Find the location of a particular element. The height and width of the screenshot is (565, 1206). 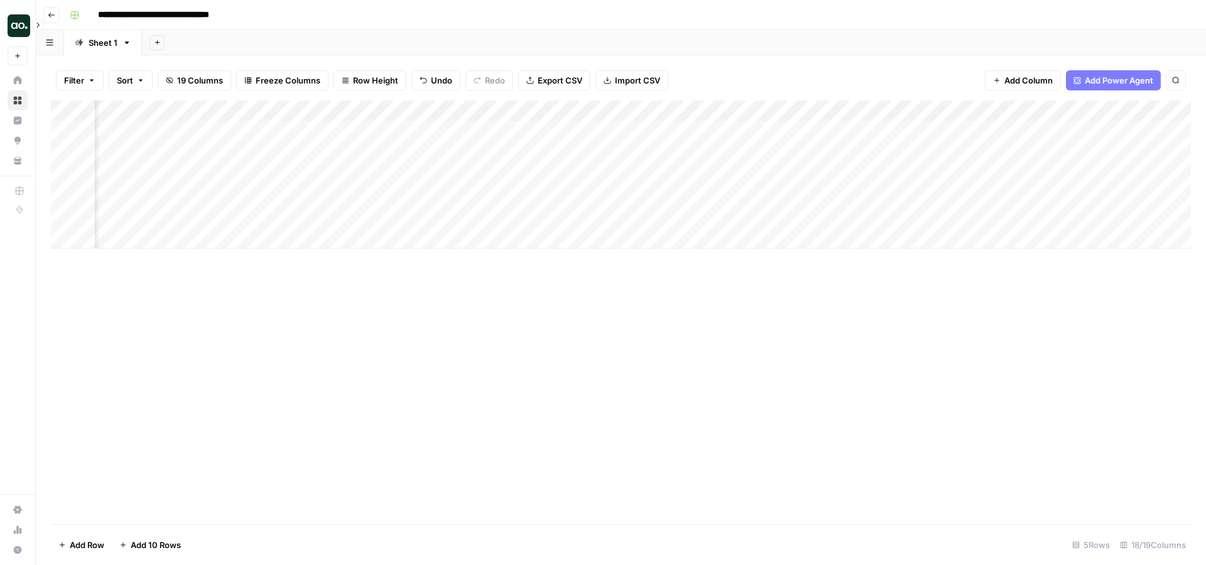

button: Redo is located at coordinates (489, 80).